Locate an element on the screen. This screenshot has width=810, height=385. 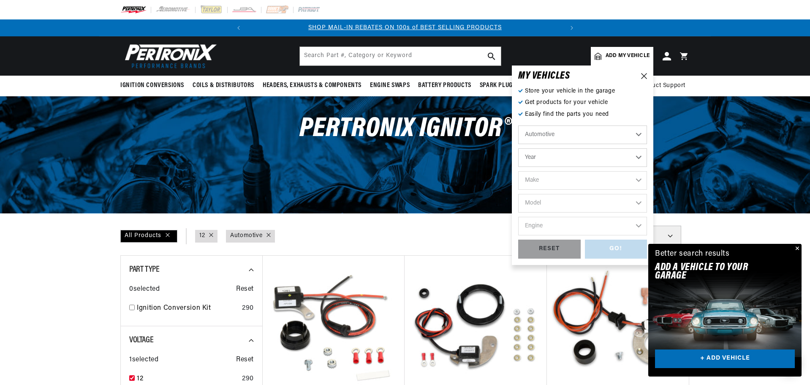
span: Coils & Distributors is located at coordinates (223, 85).